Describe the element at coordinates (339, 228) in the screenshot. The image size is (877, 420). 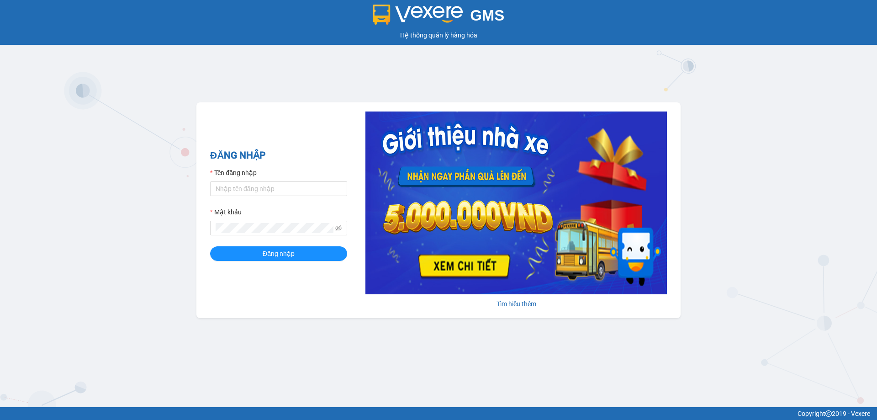
I see `span: eye-invisible` at that location.